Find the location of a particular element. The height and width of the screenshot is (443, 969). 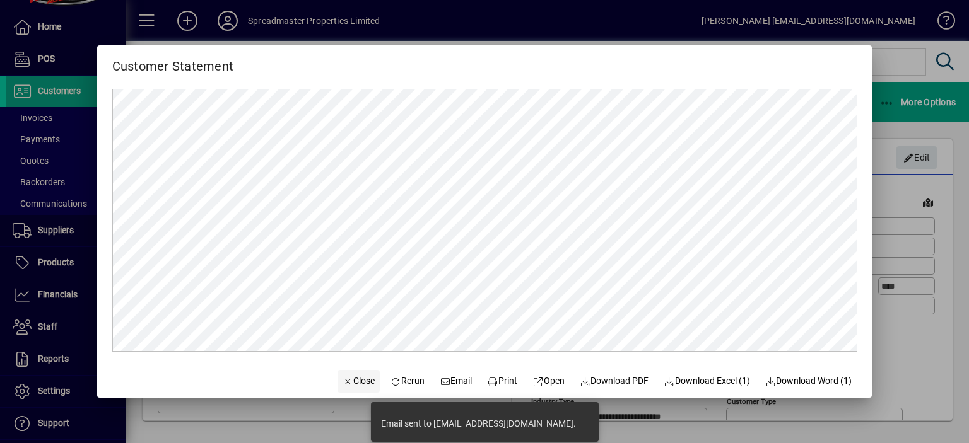

a: Download PDF is located at coordinates (614, 382).